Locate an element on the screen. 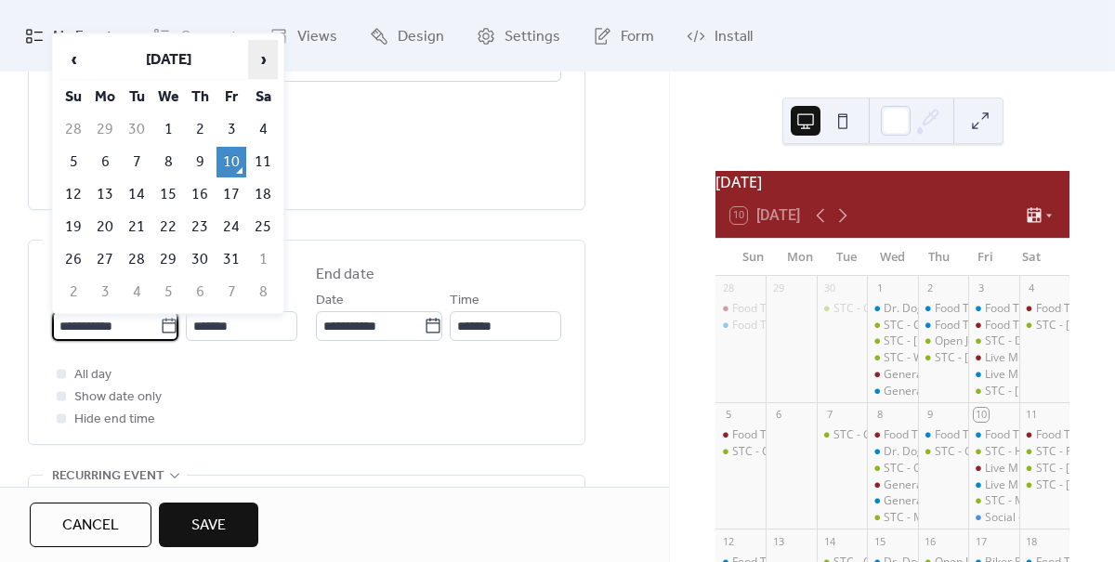 This screenshot has height=562, width=1115. span: Date is located at coordinates (330, 301).